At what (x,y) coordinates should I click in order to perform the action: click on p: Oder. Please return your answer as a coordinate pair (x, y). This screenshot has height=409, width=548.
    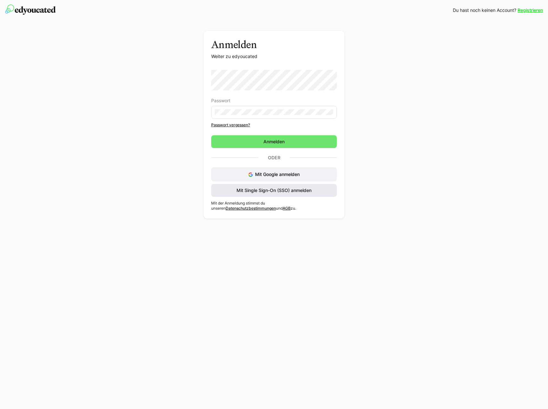
    Looking at the image, I should click on (274, 158).